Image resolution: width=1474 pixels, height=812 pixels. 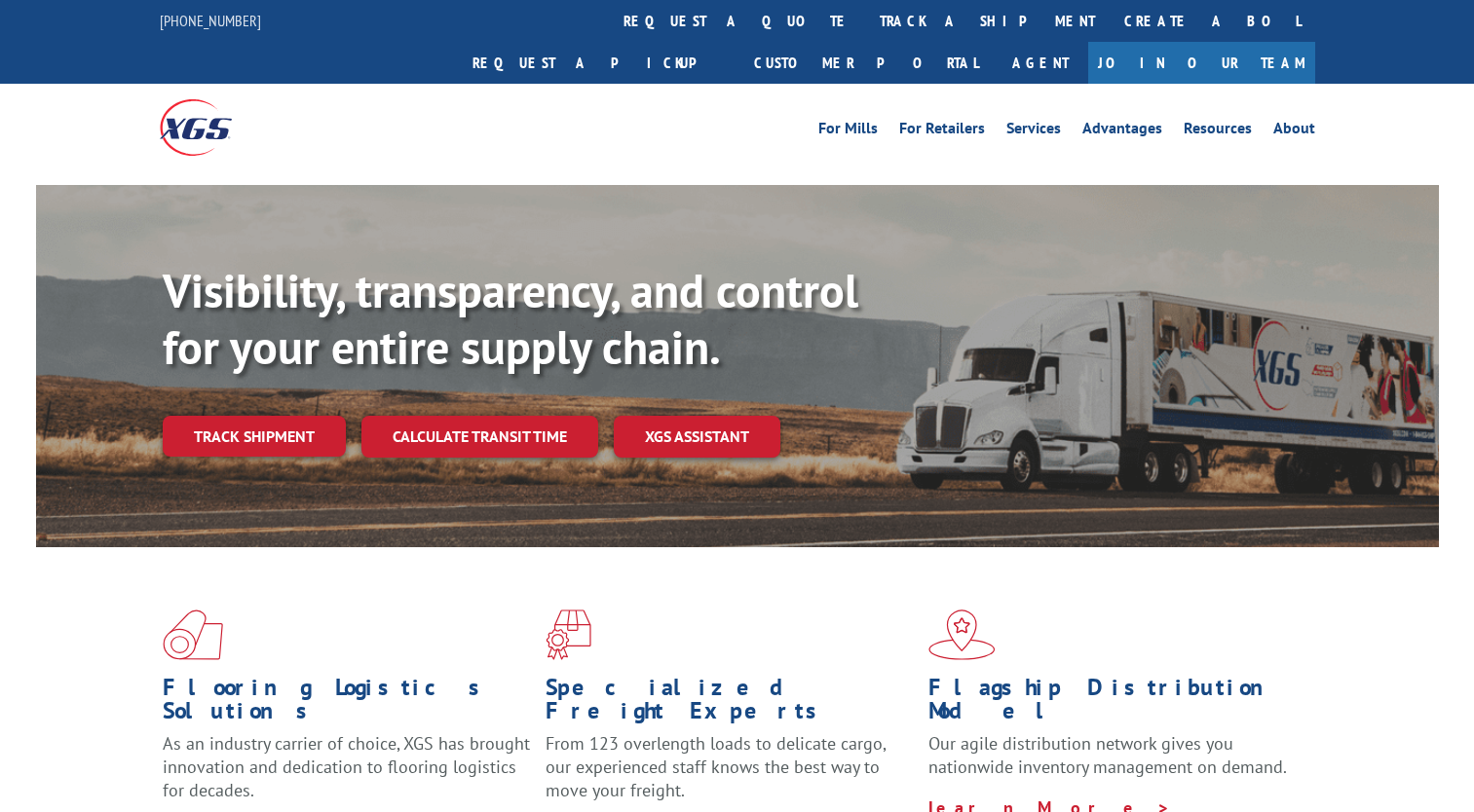 I want to click on h1: Flagship Distribution Model, so click(x=1113, y=704).